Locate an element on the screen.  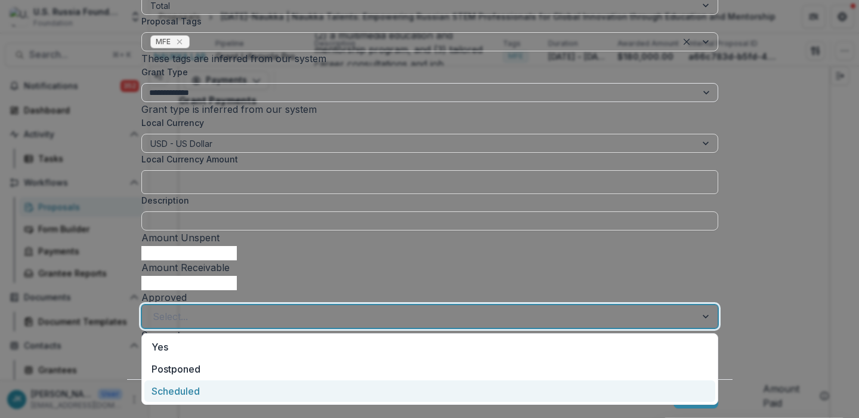
label: Grant Type is located at coordinates (426, 72).